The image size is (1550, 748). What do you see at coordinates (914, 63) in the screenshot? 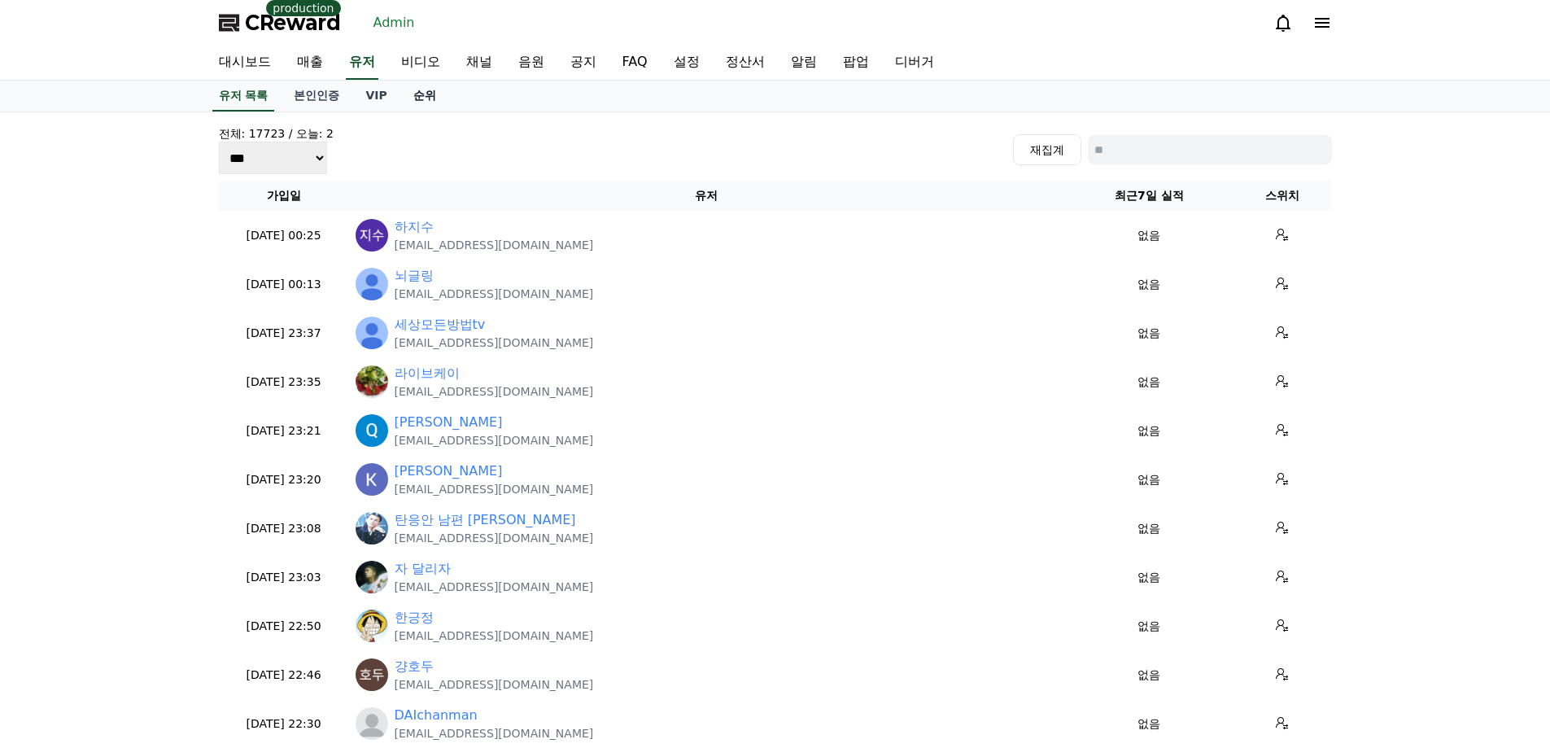
I see `a: 디버거` at bounding box center [914, 63].